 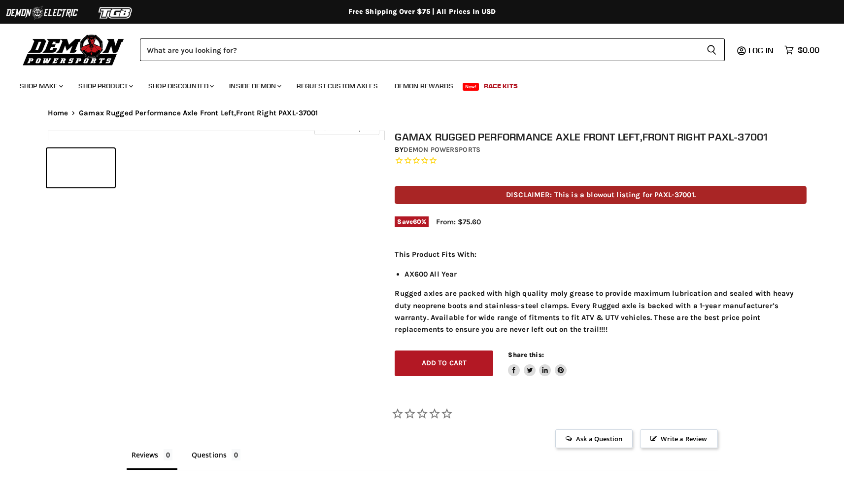 What do you see at coordinates (198, 113) in the screenshot?
I see `span: Gamax Rugged Performance Axle Front Left,Front Right PAXL-37001` at bounding box center [198, 113].